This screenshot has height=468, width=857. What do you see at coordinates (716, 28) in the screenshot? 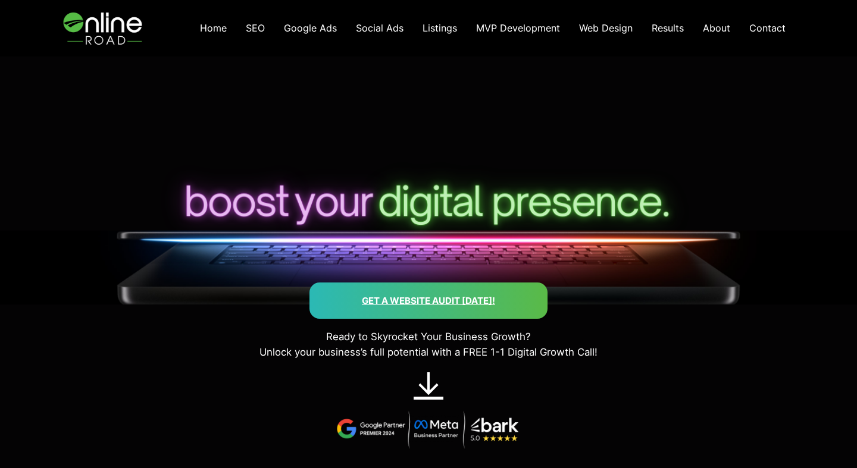
I see `span: About` at bounding box center [716, 28].